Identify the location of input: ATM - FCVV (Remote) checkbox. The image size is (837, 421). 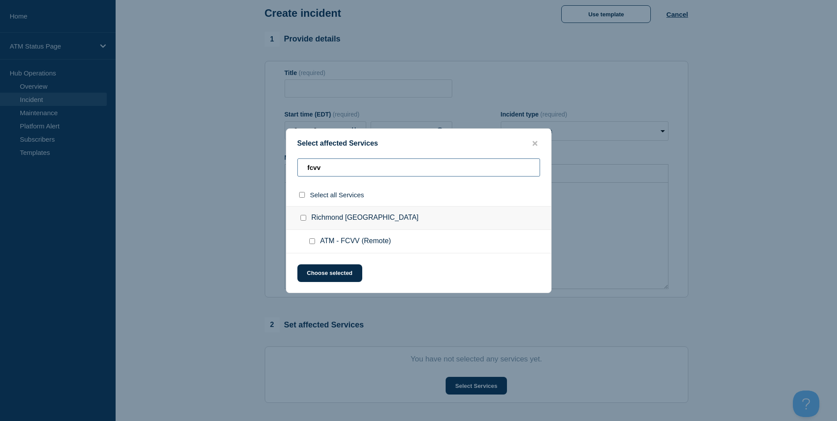
(312, 241).